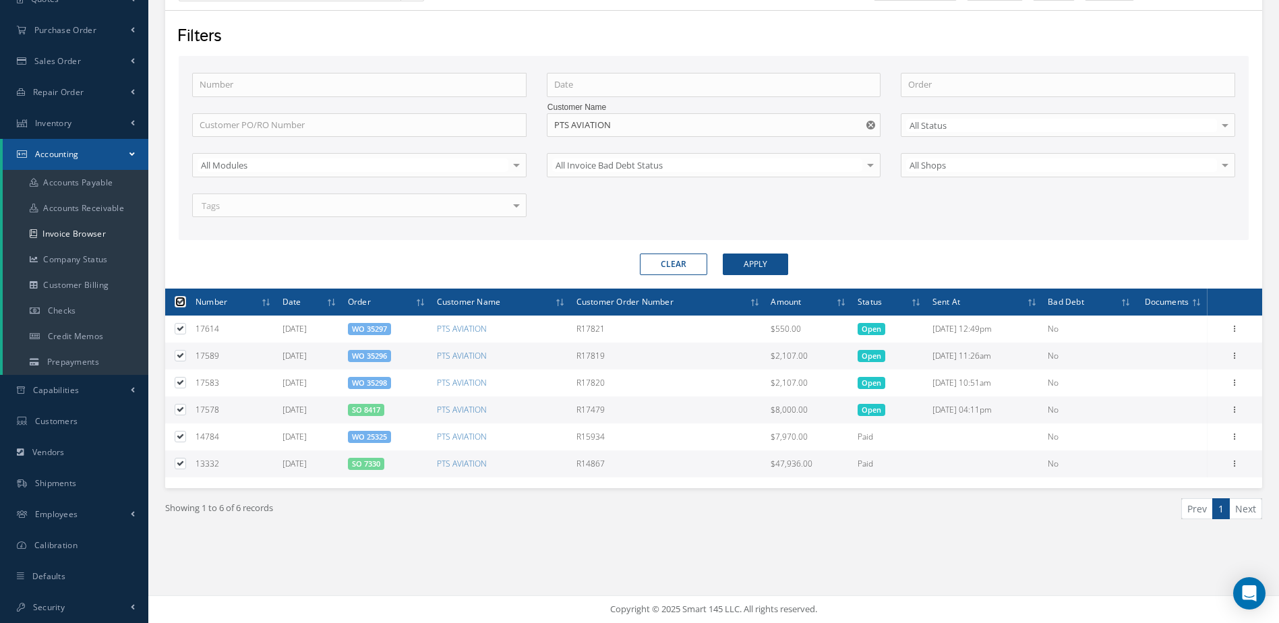 The height and width of the screenshot is (623, 1279). Describe the element at coordinates (668, 329) in the screenshot. I see `td: R17821` at that location.